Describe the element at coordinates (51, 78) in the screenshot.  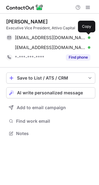
I see `button: save-profile-one-click` at that location.